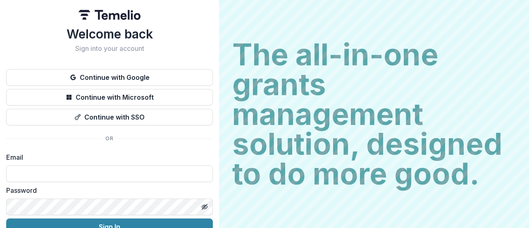  Describe the element at coordinates (107, 157) in the screenshot. I see `label: Email` at that location.